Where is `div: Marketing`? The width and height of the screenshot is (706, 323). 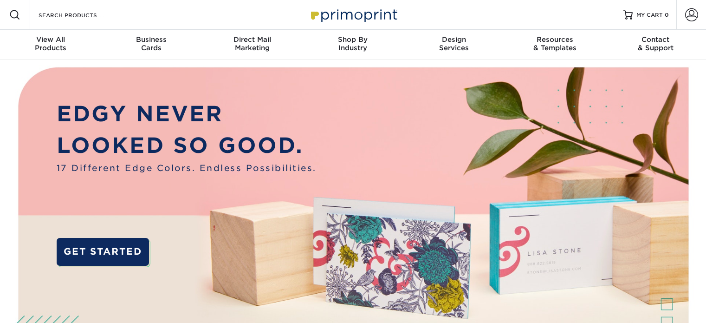
div: Marketing is located at coordinates (252, 44).